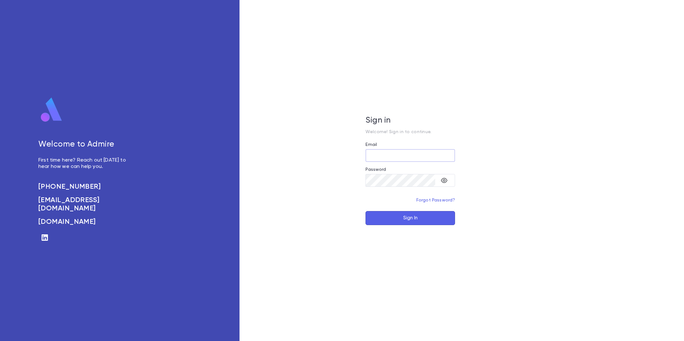  Describe the element at coordinates (410, 132) in the screenshot. I see `p: Welcome! Sign in to continue.` at that location.